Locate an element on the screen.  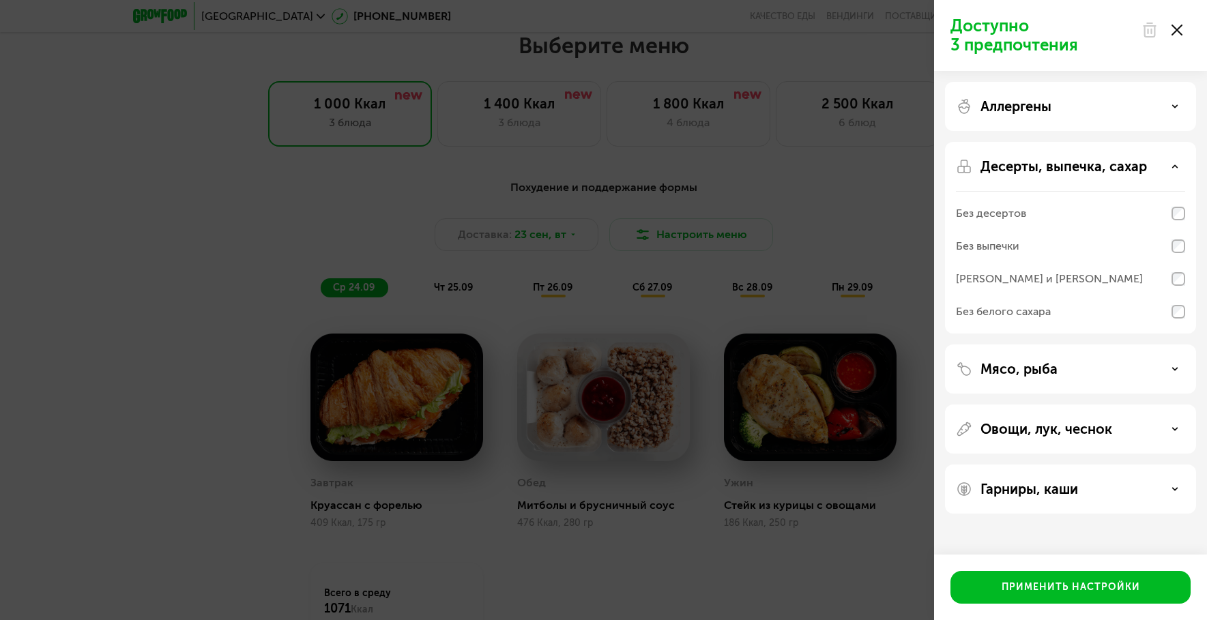
div: Без выпечки is located at coordinates (988, 246).